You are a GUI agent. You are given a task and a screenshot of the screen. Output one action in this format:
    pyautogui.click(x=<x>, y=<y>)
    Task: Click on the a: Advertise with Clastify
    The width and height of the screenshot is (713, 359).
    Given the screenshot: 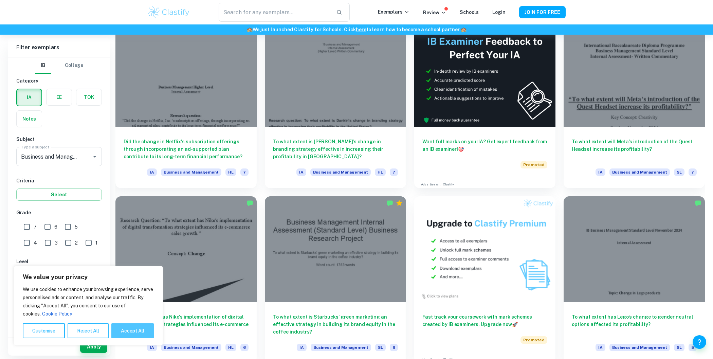 What is the action you would take?
    pyautogui.click(x=437, y=184)
    